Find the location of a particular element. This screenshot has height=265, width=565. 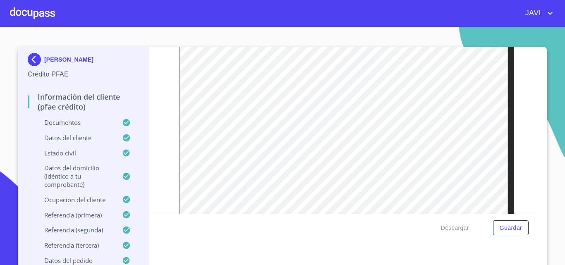

p: Referencia (tercera) is located at coordinates (75, 245).